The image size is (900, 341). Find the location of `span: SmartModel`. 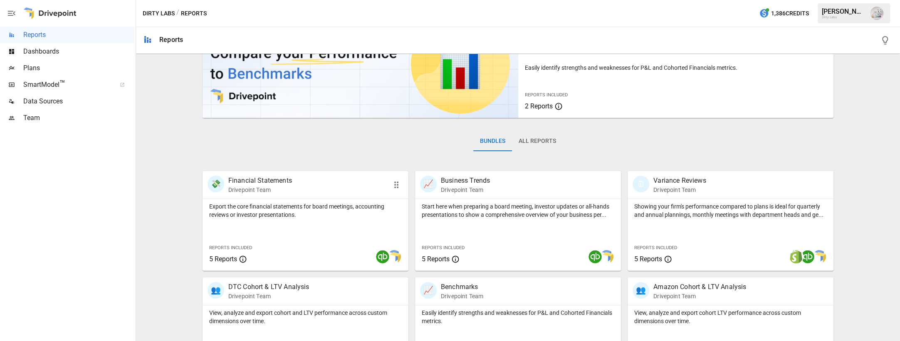

span: SmartModel is located at coordinates (67, 85).